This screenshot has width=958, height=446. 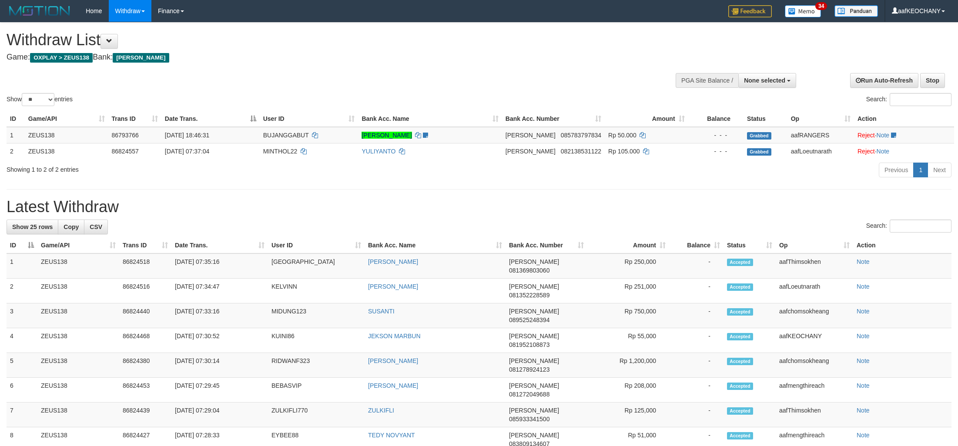 What do you see at coordinates (821, 6) in the screenshot?
I see `span: 34` at bounding box center [821, 6].